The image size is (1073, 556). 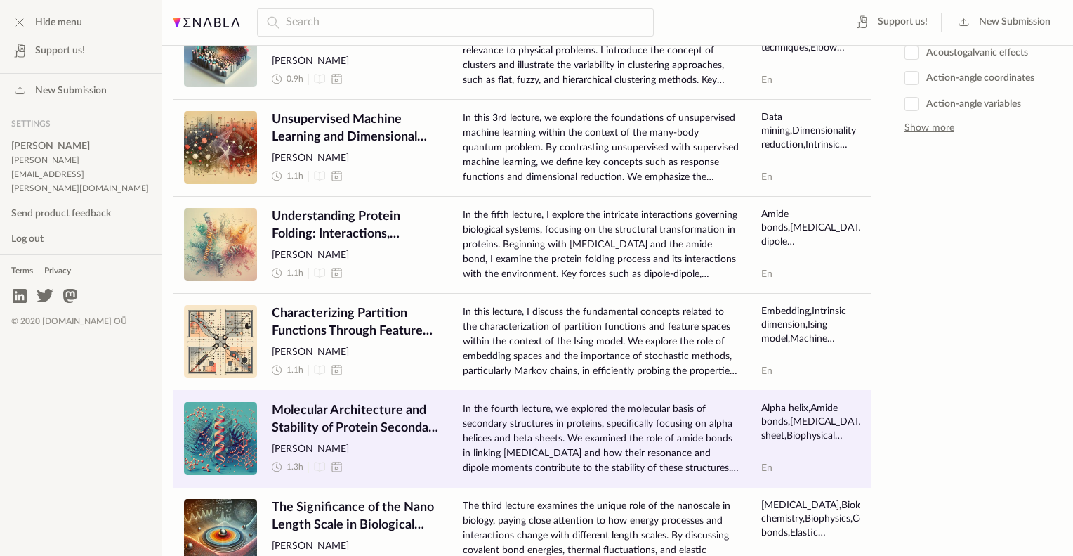 What do you see at coordinates (295, 79) in the screenshot?
I see `span: 0.9 h` at bounding box center [295, 79].